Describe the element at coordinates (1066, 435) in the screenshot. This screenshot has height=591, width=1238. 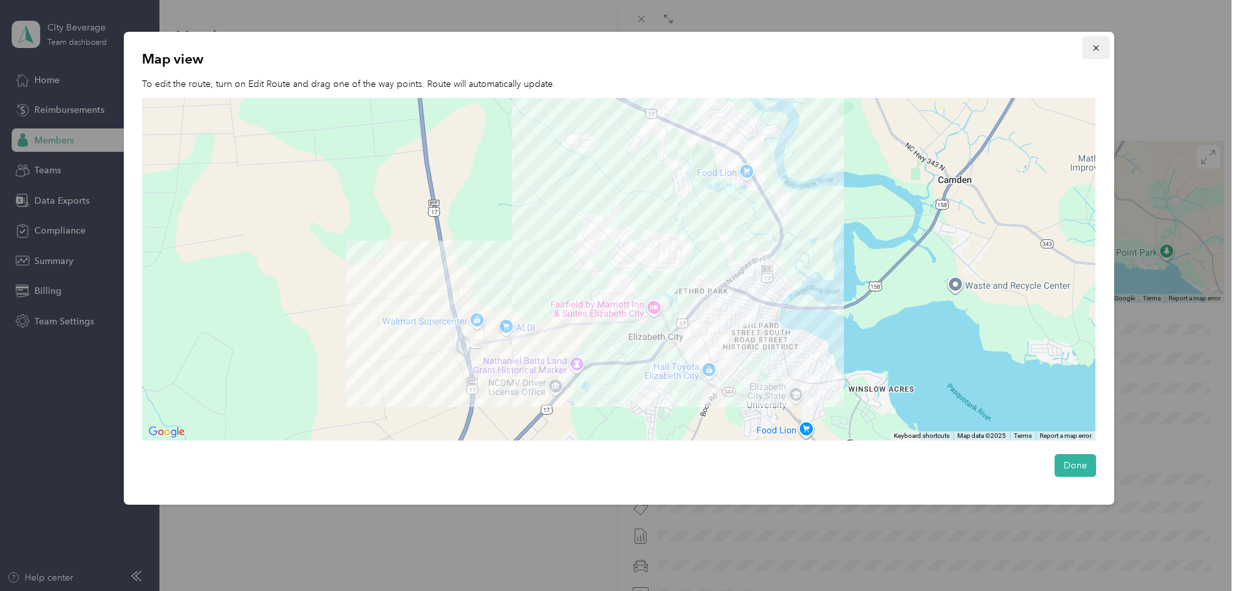
I see `a: Report a map error` at that location.